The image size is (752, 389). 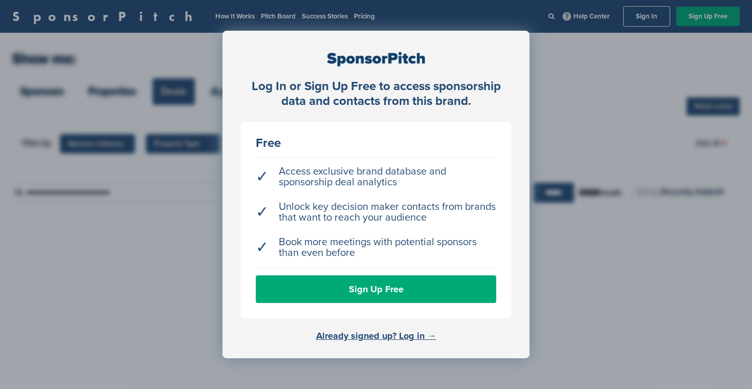 What do you see at coordinates (376, 336) in the screenshot?
I see `a: Already signed up? Log in →` at bounding box center [376, 336].